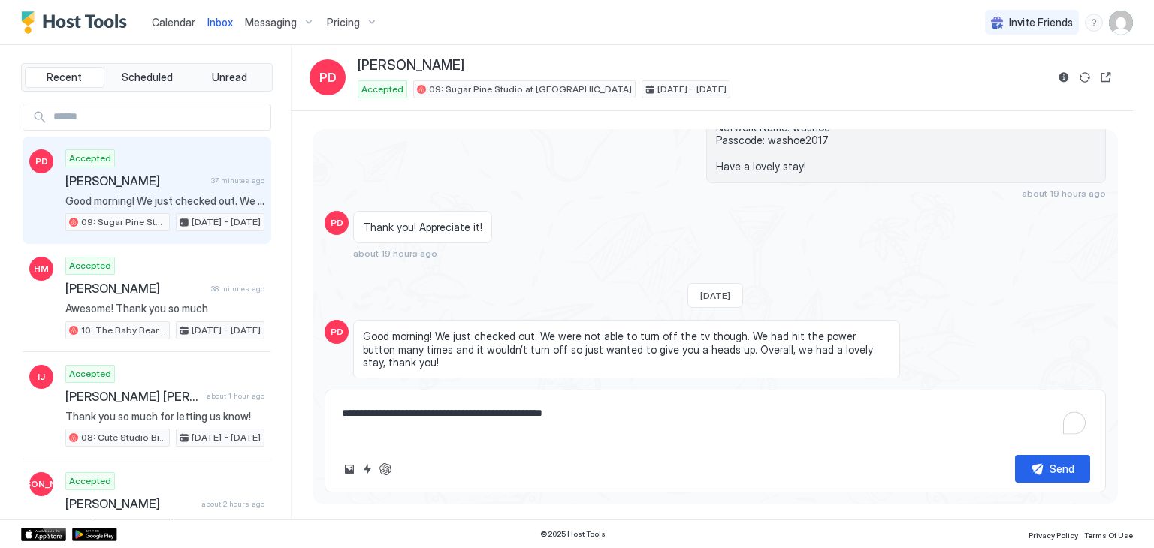 This screenshot has height=548, width=1154. Describe the element at coordinates (147, 77) in the screenshot. I see `span: Scheduled` at that location.